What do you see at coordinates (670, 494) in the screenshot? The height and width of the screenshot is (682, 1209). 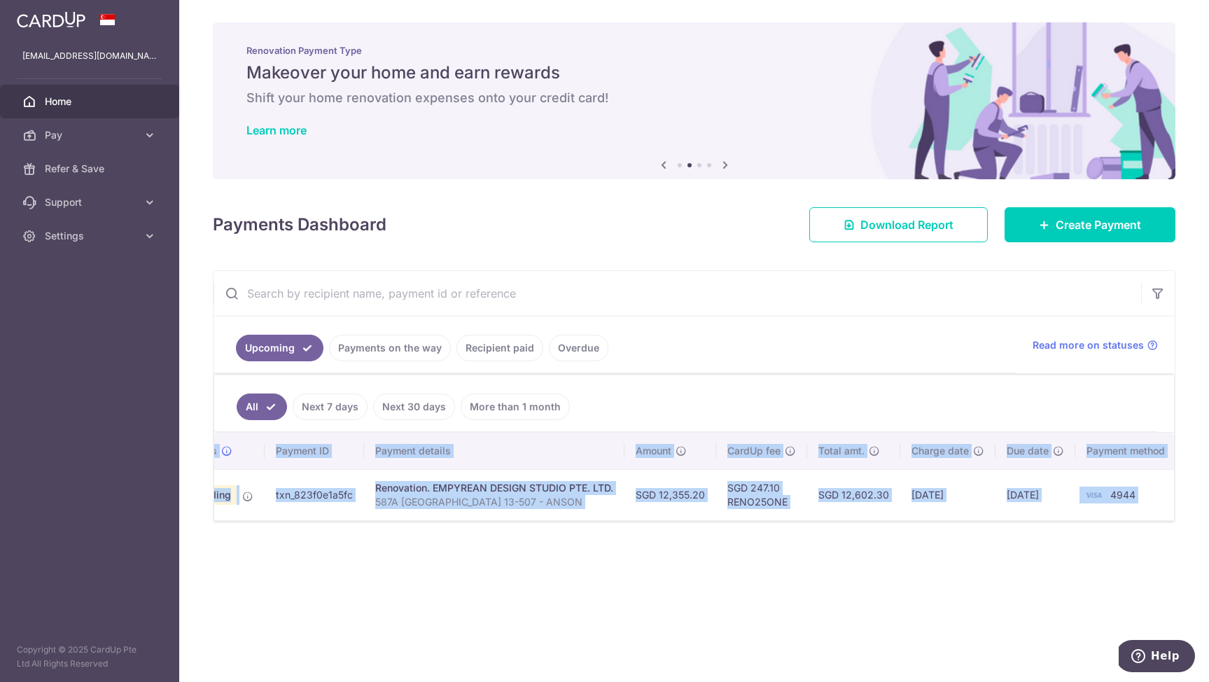 I see `td: SGD 12,355.20` at bounding box center [670, 494].